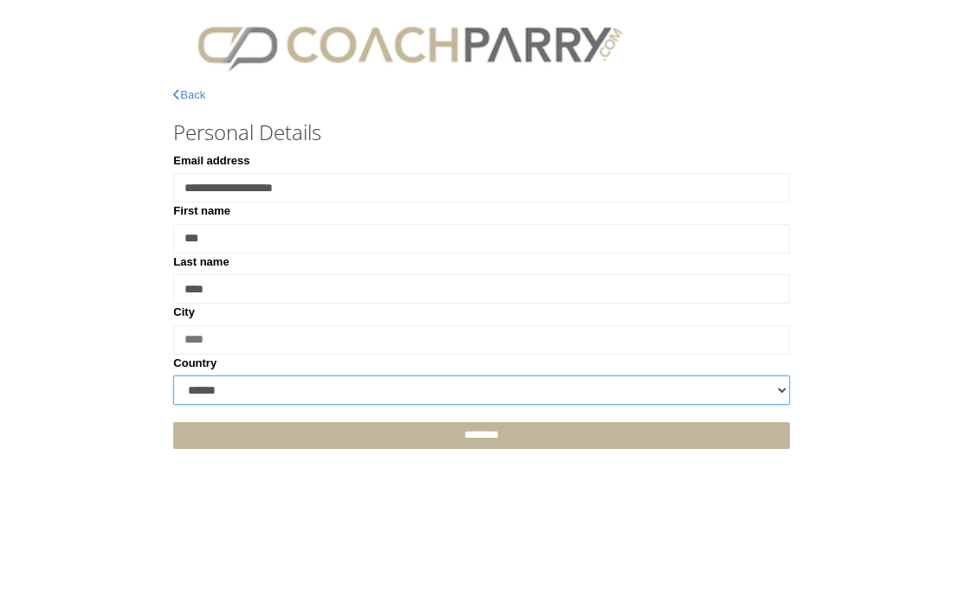 This screenshot has width=963, height=603. I want to click on label: Email address, so click(211, 162).